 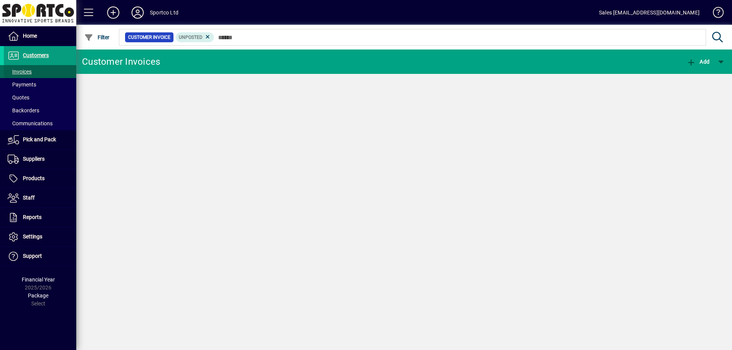 I want to click on a: Suppliers, so click(x=40, y=159).